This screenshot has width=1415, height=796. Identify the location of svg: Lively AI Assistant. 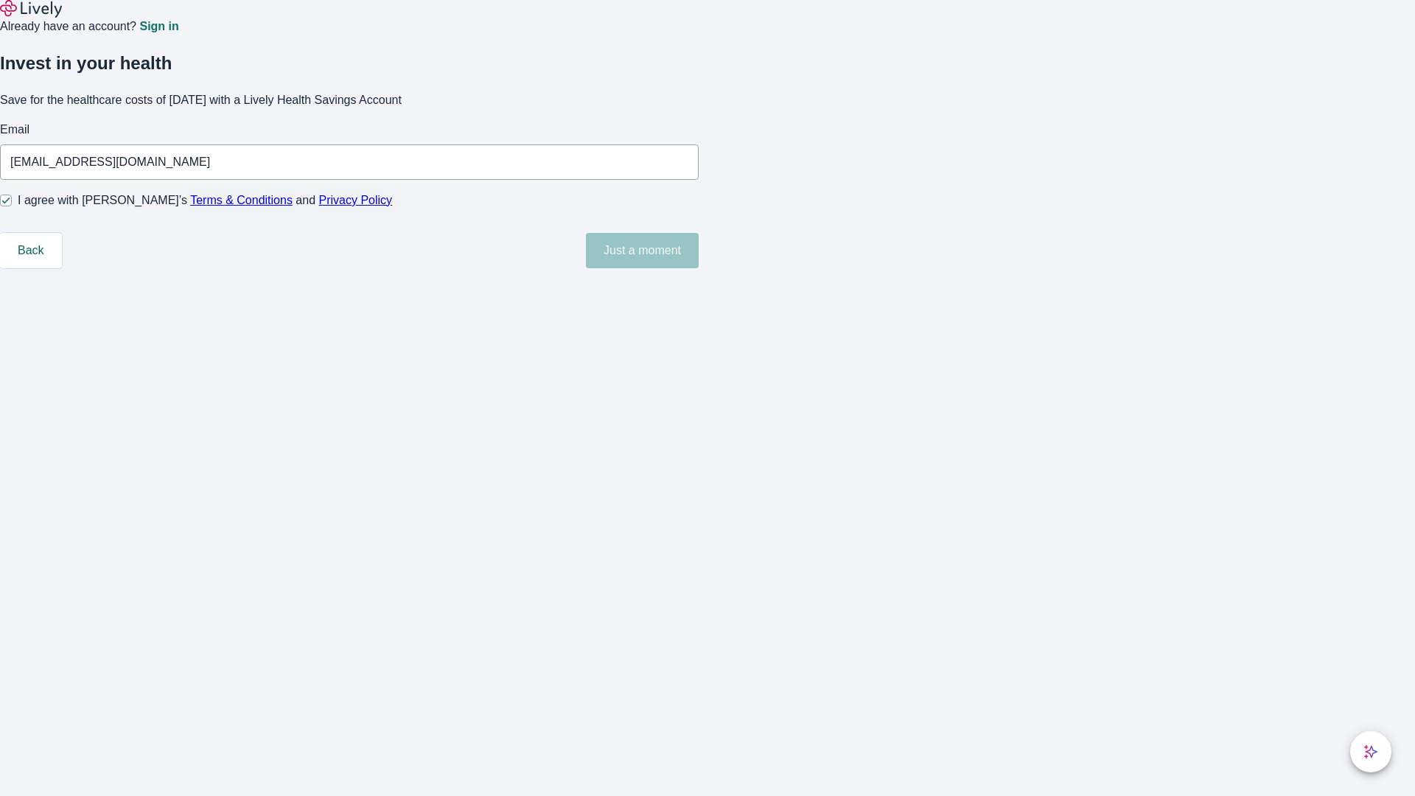
(1371, 752).